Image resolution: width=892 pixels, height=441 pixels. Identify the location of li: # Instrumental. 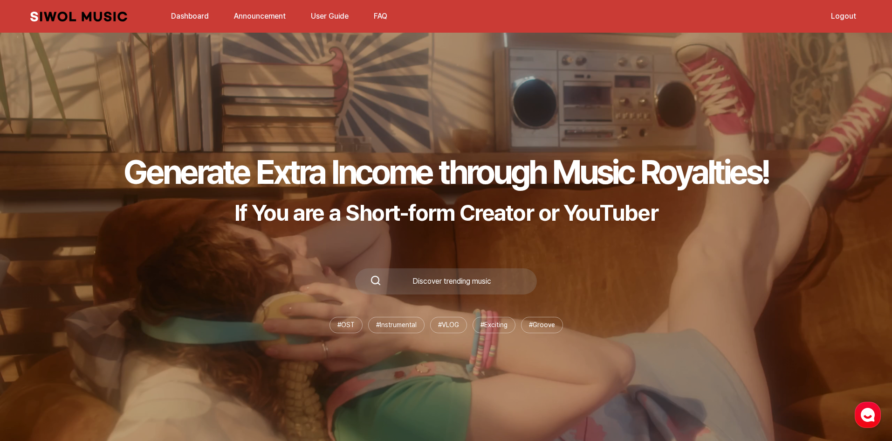
(396, 324).